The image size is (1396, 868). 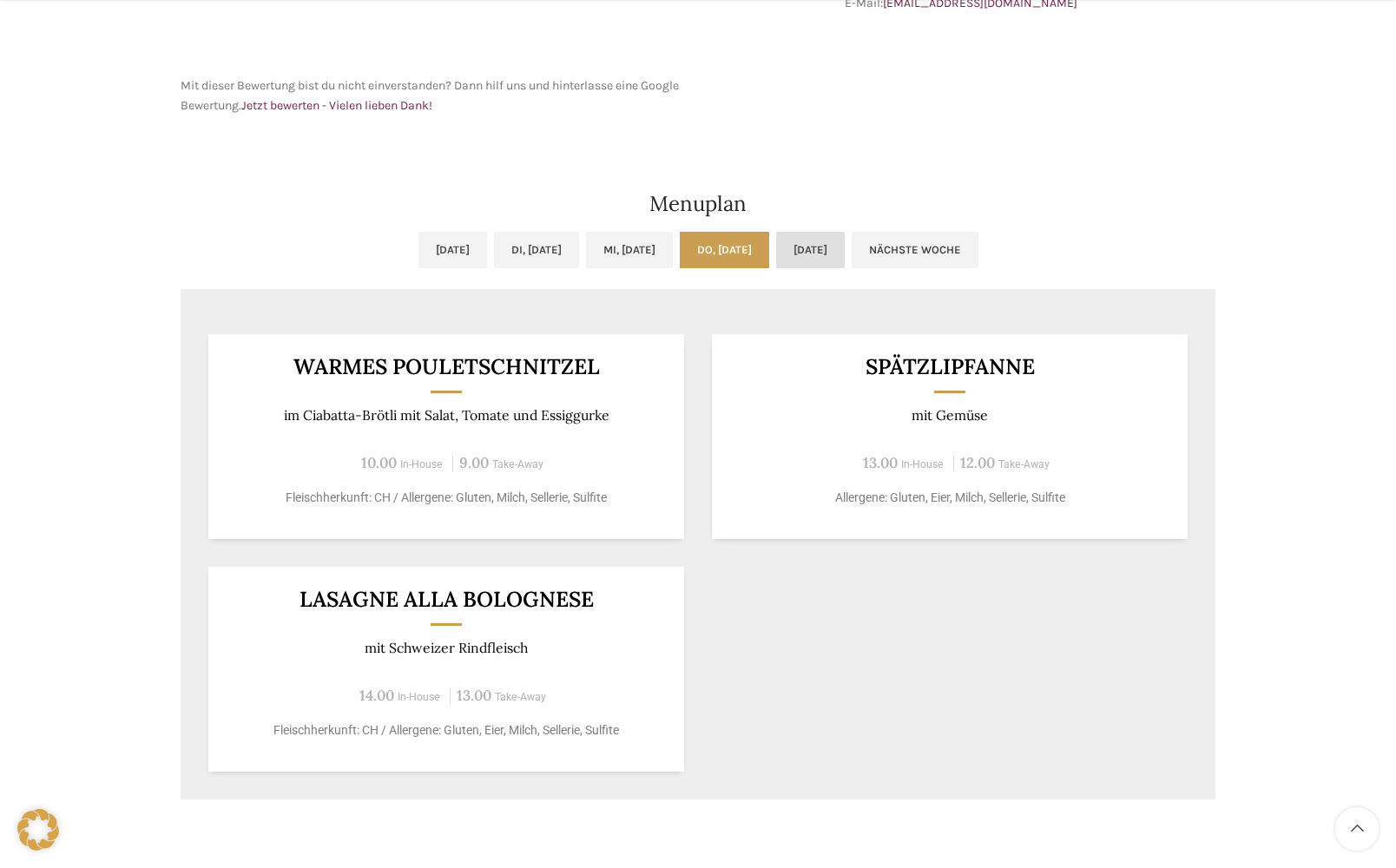 I want to click on h2: Menuplan, so click(x=698, y=204).